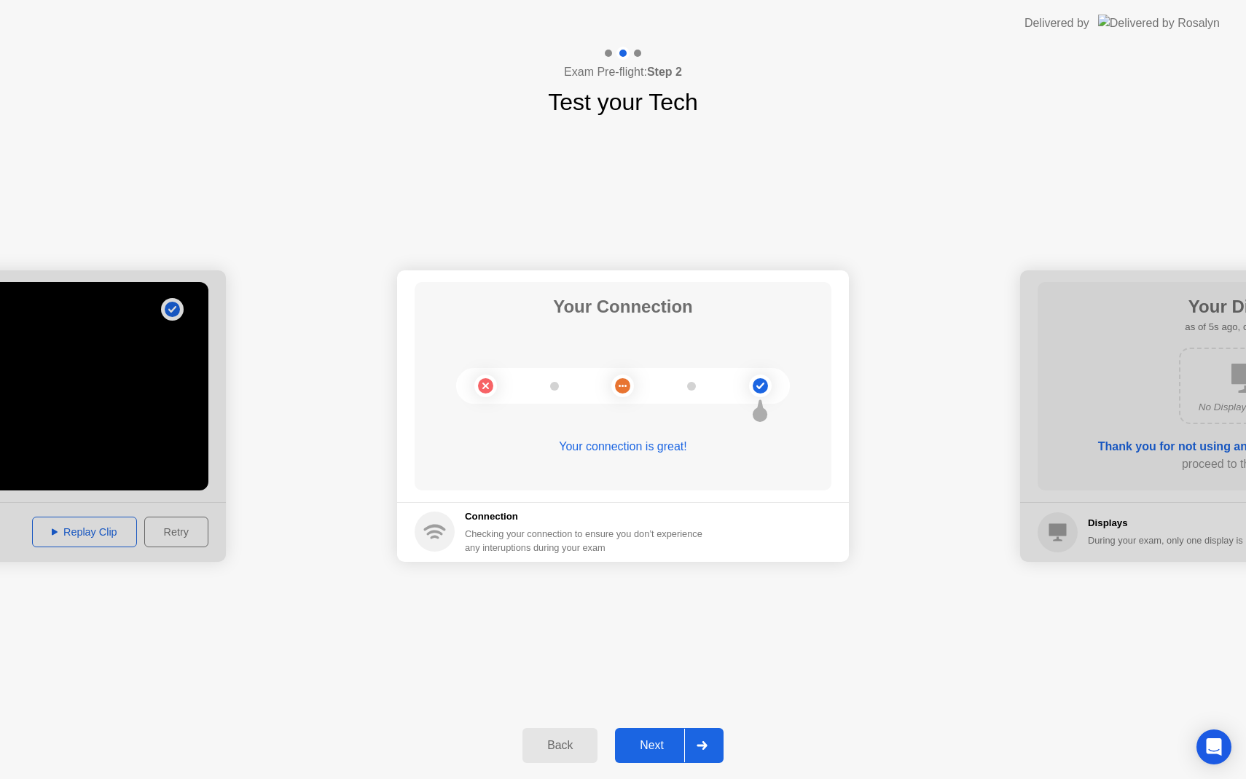  I want to click on div: Your connection is great!, so click(623, 447).